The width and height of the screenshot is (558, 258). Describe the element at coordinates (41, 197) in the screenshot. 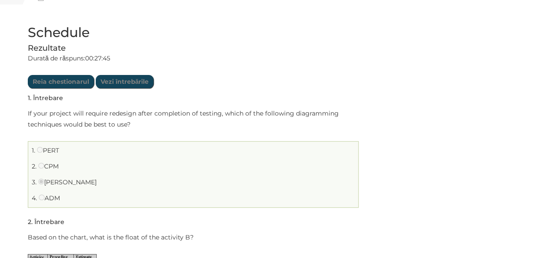

I see `input: ADM` at that location.